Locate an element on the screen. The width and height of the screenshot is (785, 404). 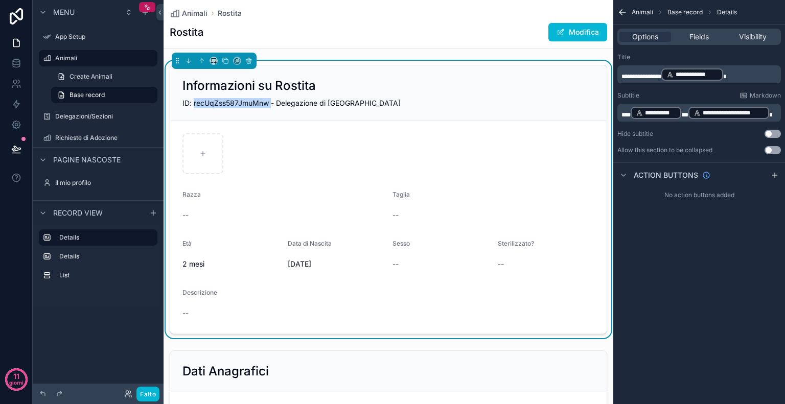
a: Base record is located at coordinates (104, 95).